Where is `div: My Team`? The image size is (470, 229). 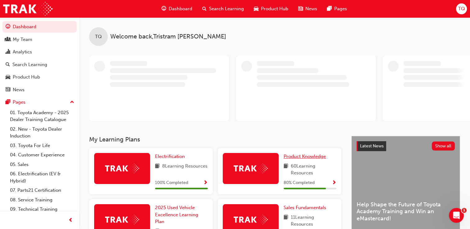 div: My Team is located at coordinates (22, 39).